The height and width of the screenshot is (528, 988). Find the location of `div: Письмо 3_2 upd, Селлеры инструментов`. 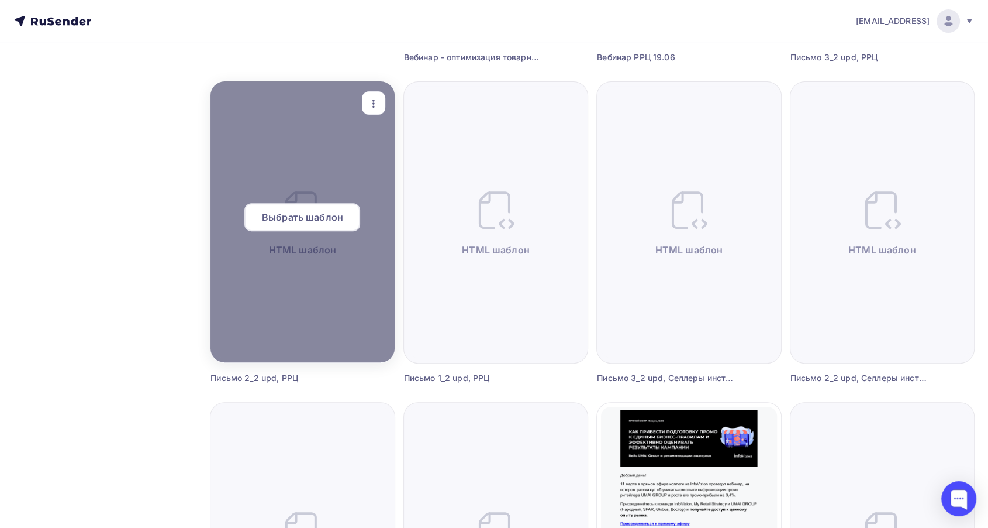

div: Письмо 3_2 upd, Селлеры инструментов is located at coordinates (666, 378).